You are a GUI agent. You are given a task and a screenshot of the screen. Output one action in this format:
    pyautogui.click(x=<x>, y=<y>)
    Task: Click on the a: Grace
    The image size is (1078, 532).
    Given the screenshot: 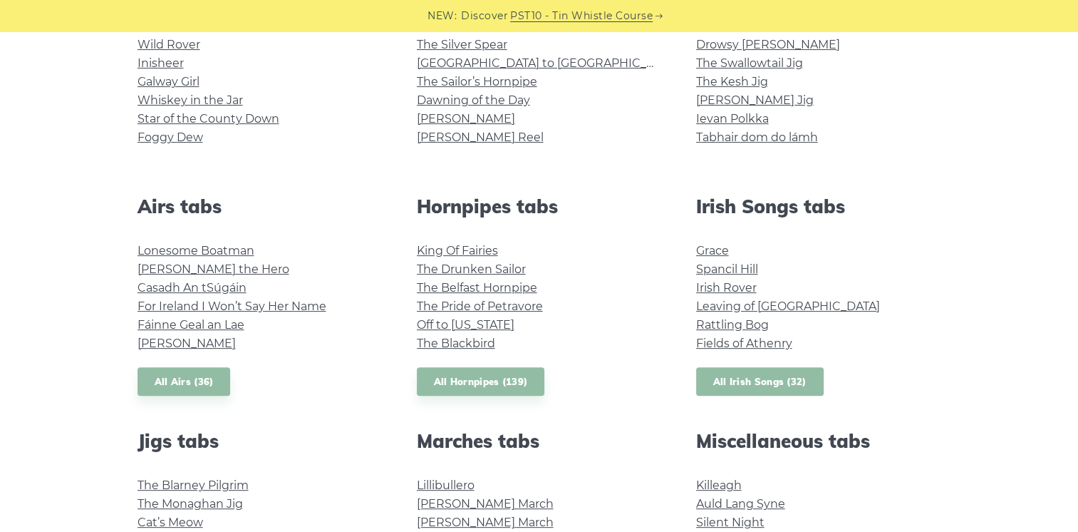 What is the action you would take?
    pyautogui.click(x=713, y=250)
    